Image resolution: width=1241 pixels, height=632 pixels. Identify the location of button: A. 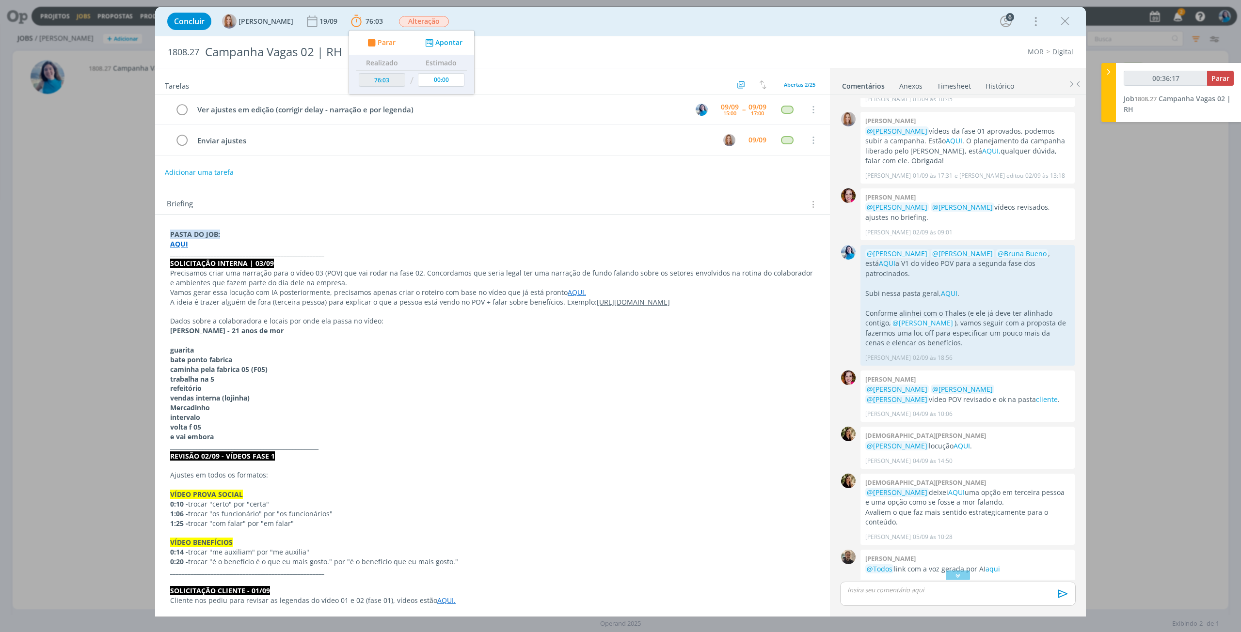
(729, 140).